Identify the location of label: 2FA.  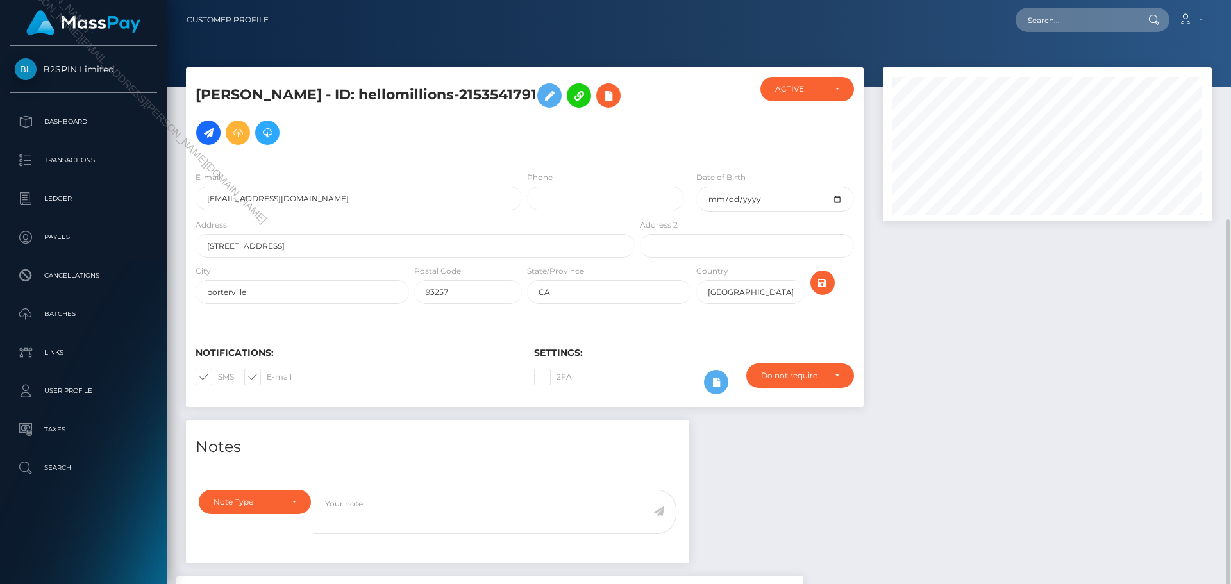
(553, 377).